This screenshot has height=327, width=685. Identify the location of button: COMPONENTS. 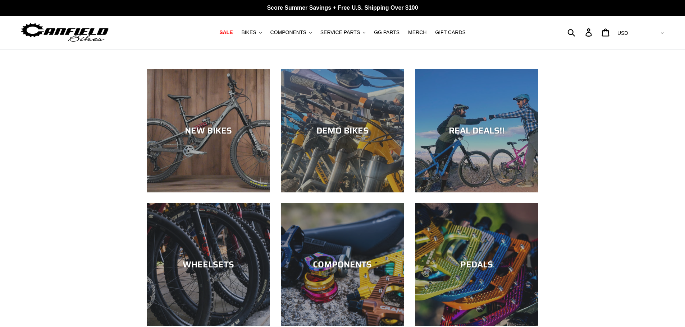
(291, 32).